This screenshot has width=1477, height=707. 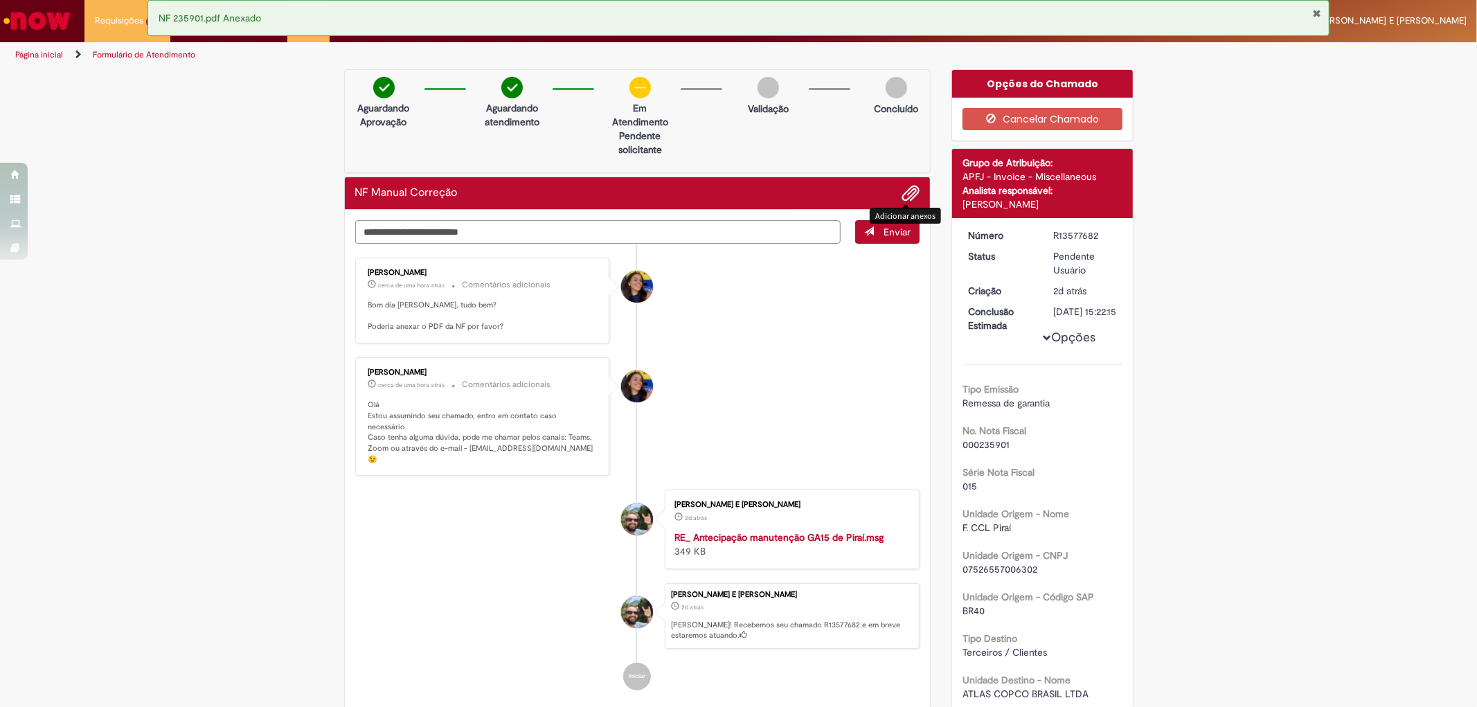 What do you see at coordinates (990, 639) in the screenshot?
I see `b: Tipo Destino` at bounding box center [990, 639].